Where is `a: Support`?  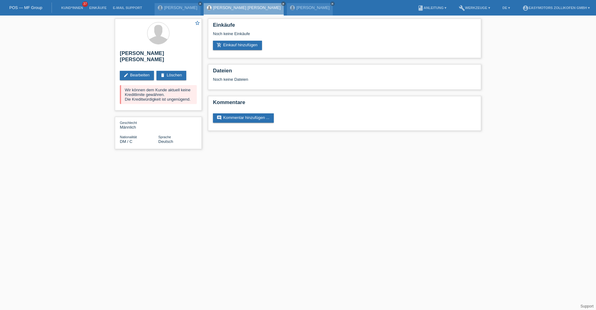
a: Support is located at coordinates (587, 306).